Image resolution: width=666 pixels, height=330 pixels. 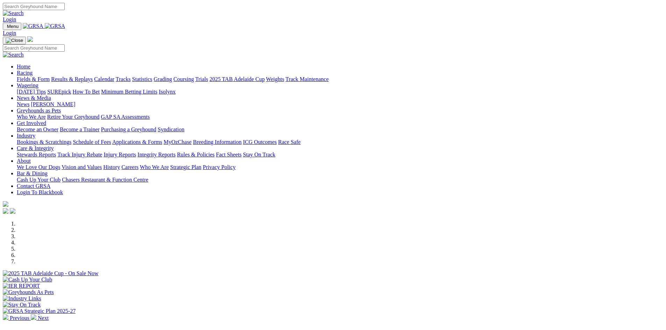 What do you see at coordinates (24, 161) in the screenshot?
I see `a: About` at bounding box center [24, 161].